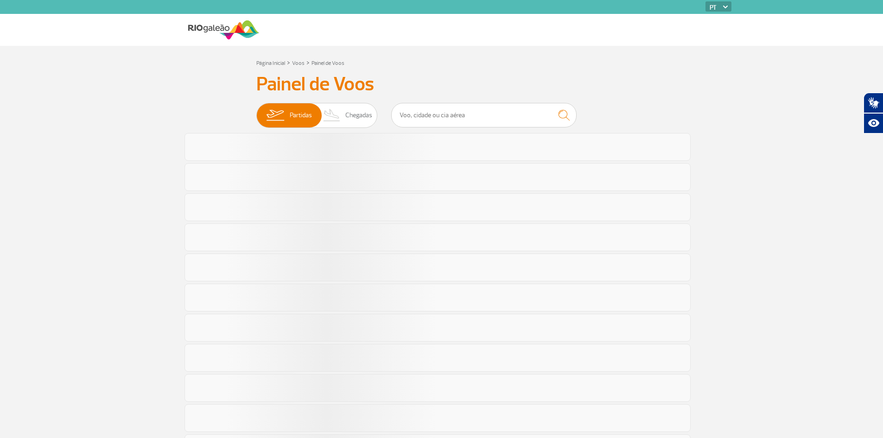 This screenshot has width=883, height=438. I want to click on a: Painel de Voos, so click(328, 63).